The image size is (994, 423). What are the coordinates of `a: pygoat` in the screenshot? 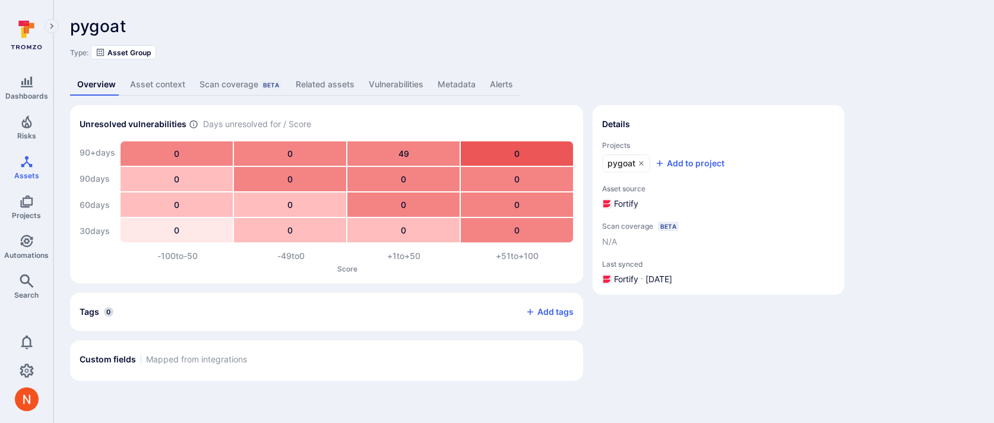 It's located at (626, 163).